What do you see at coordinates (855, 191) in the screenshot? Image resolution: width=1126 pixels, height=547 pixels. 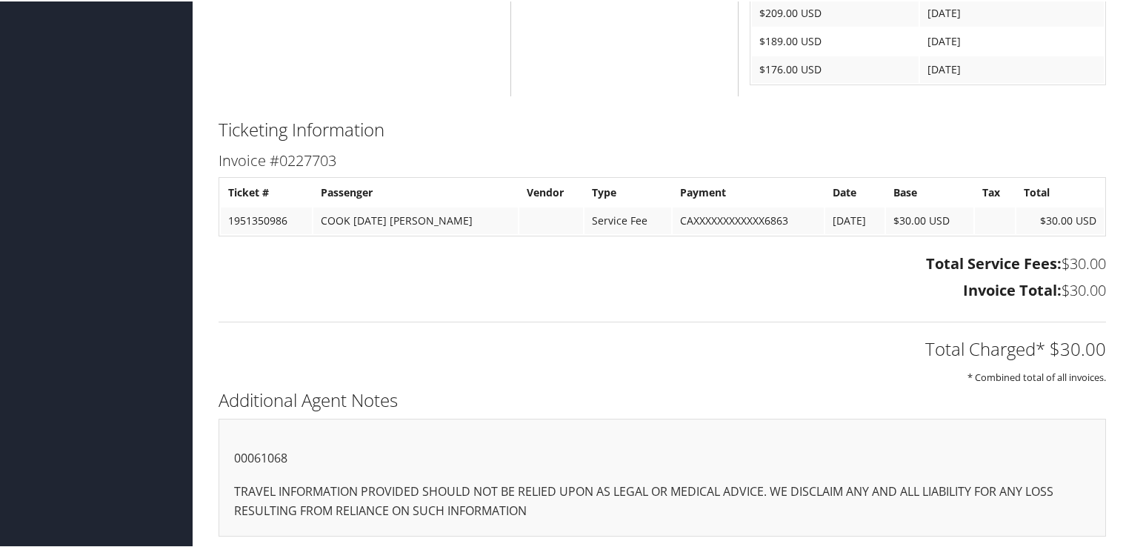 I see `th: Date` at bounding box center [855, 191].